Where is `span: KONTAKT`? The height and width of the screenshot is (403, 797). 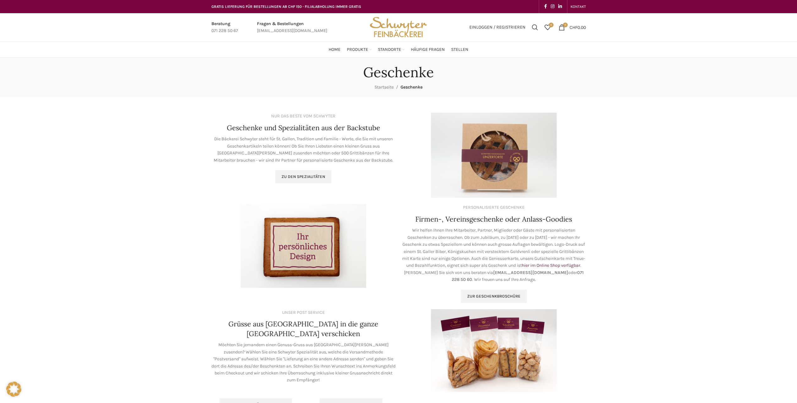
span: KONTAKT is located at coordinates (578, 7).